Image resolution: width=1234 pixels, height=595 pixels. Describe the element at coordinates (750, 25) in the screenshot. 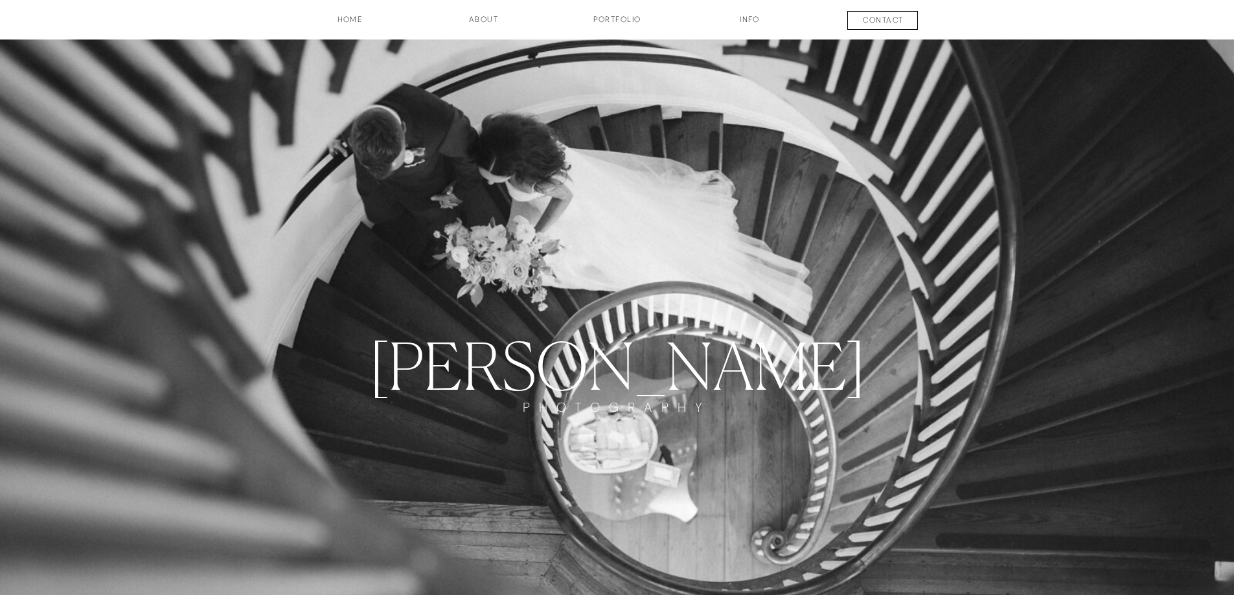

I see `a: INFO` at that location.